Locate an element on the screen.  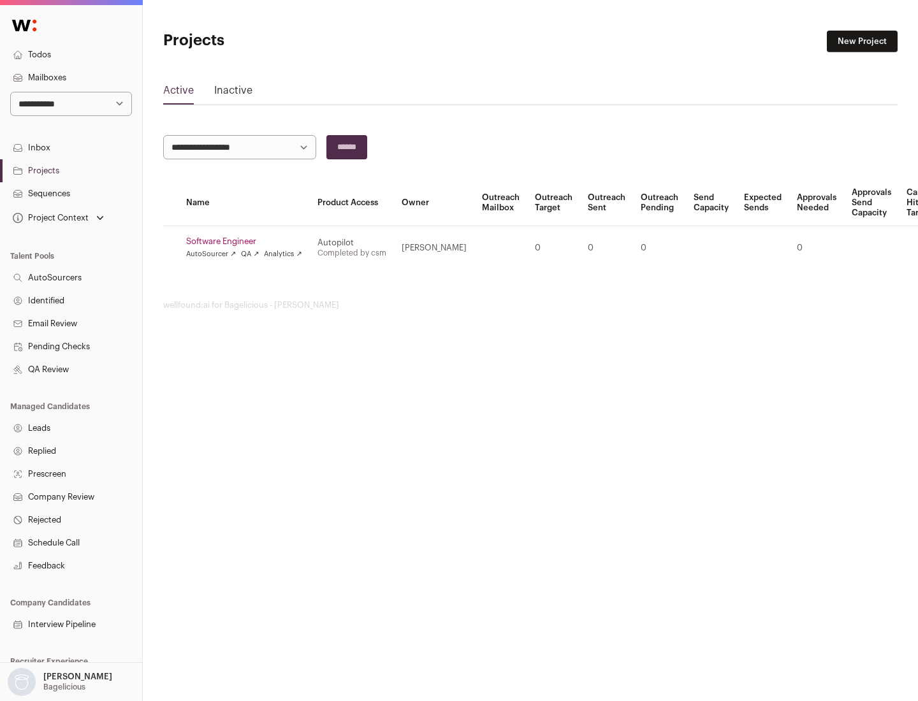
th: Product Access is located at coordinates (352, 203).